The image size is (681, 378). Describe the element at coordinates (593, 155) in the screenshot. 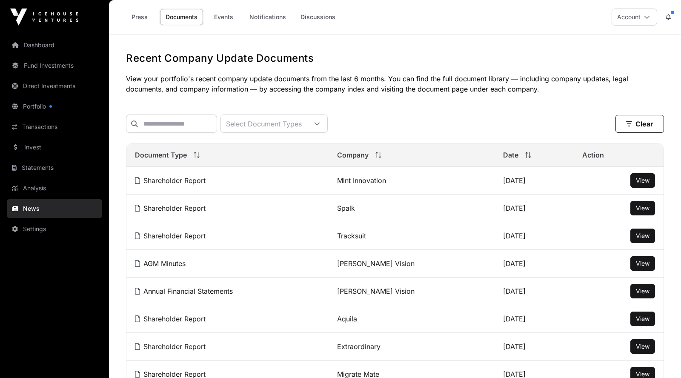

I see `span: Action` at that location.